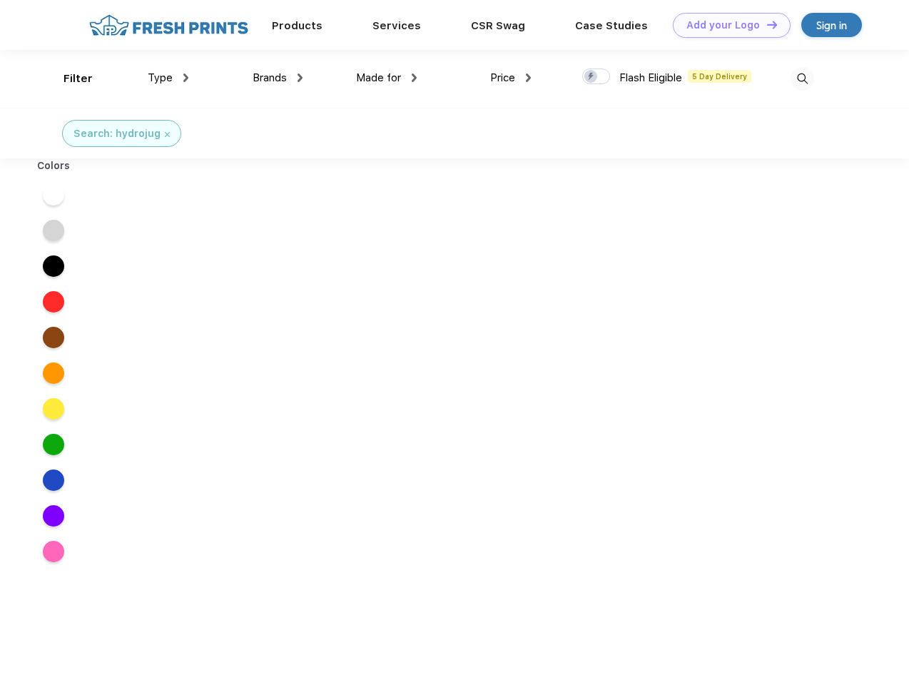 This screenshot has height=685, width=909. Describe the element at coordinates (297, 26) in the screenshot. I see `a: Products` at that location.